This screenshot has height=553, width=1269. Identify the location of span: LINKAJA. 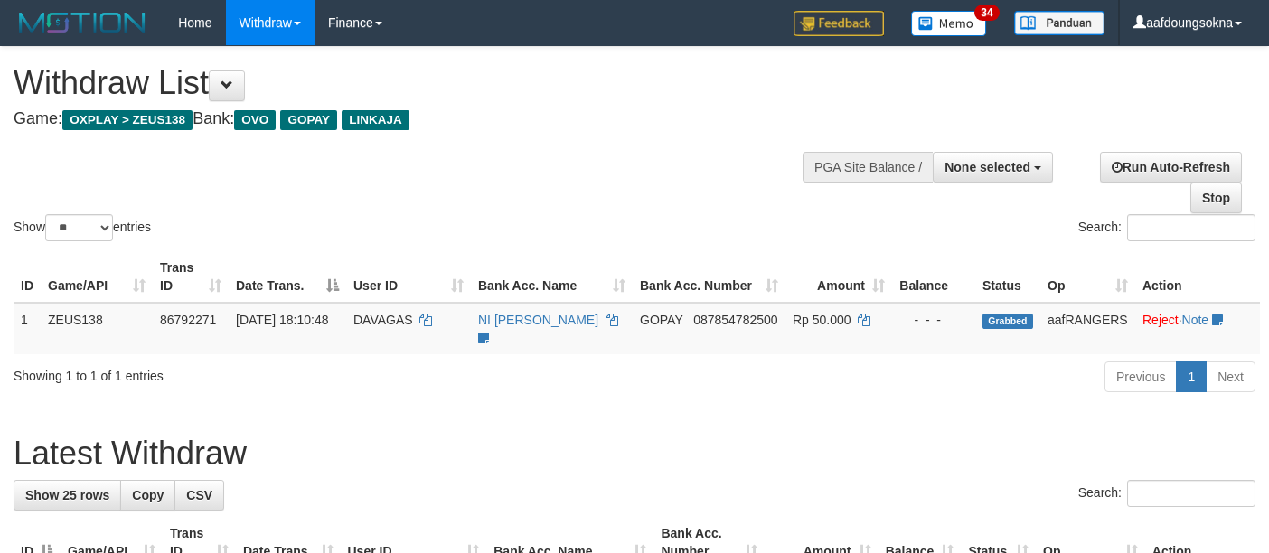
(375, 120).